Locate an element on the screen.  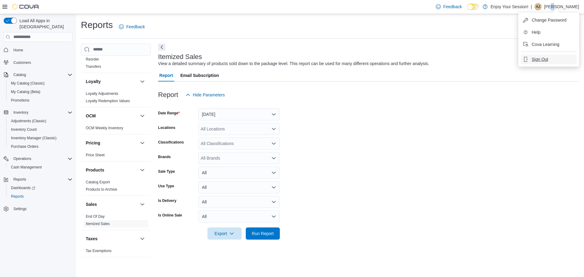
a: Dashboards is located at coordinates (23, 188).